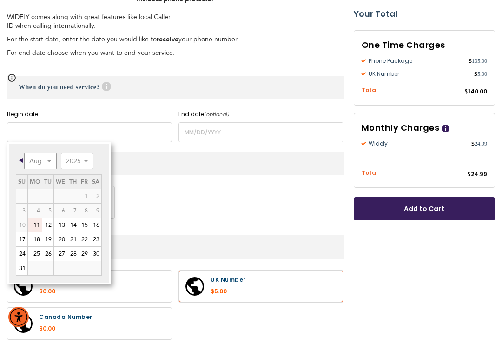 The height and width of the screenshot is (344, 502). What do you see at coordinates (95, 160) in the screenshot?
I see `a: Next` at bounding box center [95, 160].